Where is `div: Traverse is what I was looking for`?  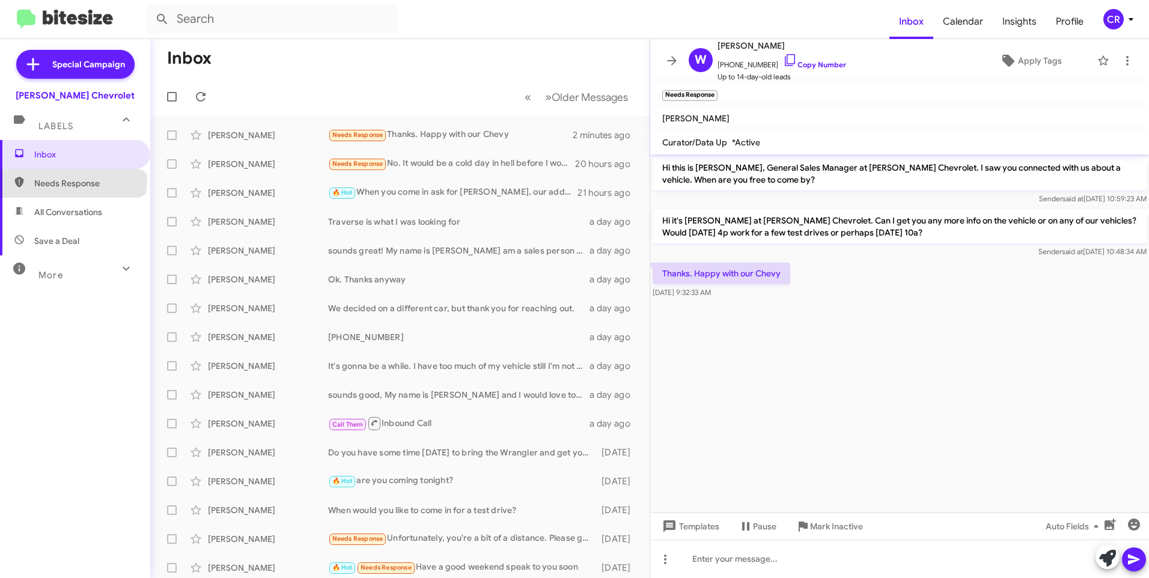
div: Traverse is what I was looking for is located at coordinates (459, 222).